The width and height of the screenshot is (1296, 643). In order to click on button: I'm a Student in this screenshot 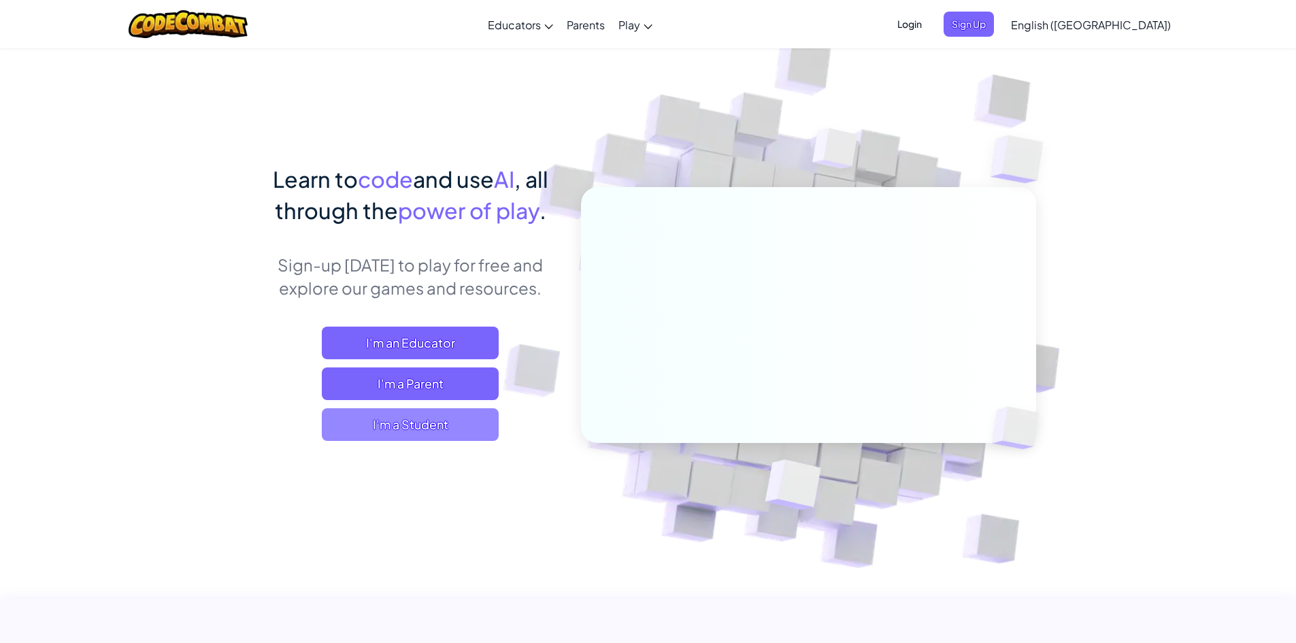, I will do `click(410, 424)`.